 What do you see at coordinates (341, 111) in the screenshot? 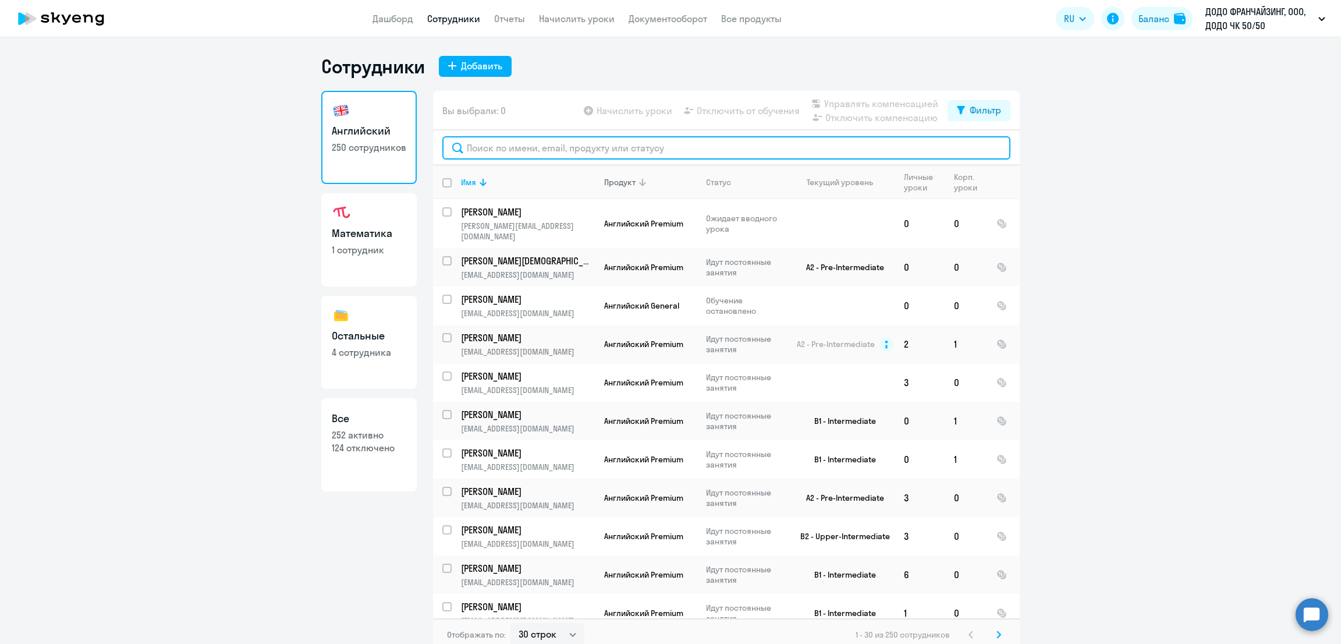
I see `img: english` at bounding box center [341, 111].